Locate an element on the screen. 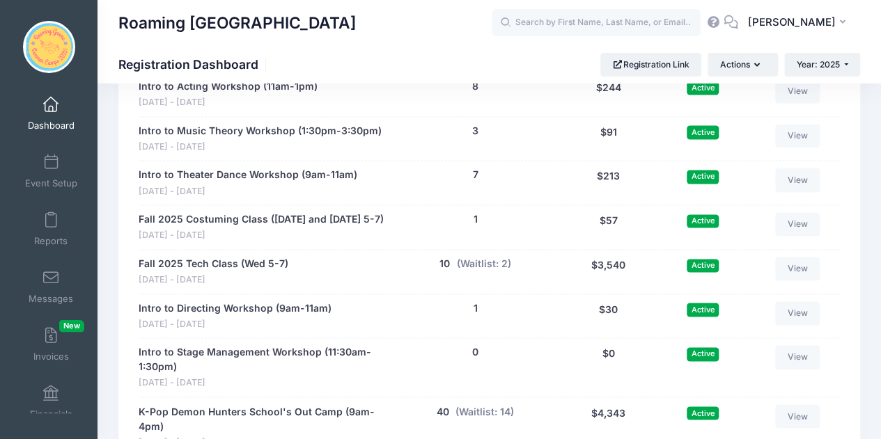 The width and height of the screenshot is (881, 439). span: Dashboard is located at coordinates (51, 125).